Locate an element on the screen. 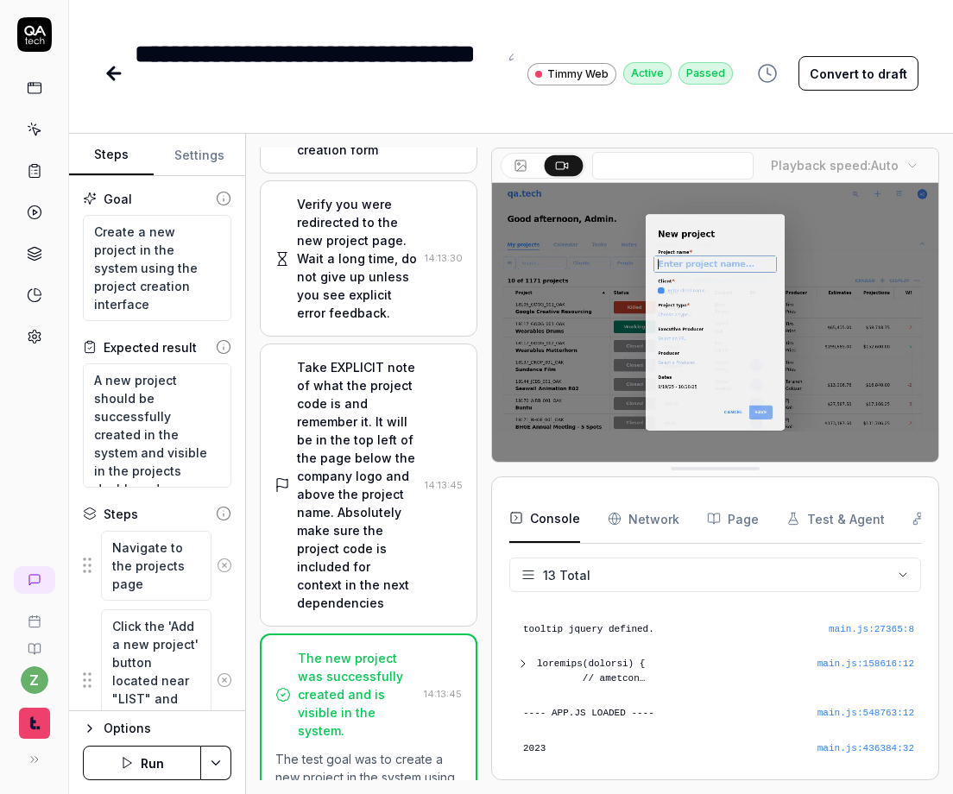 The image size is (953, 794). a: Timmy Web is located at coordinates (571, 73).